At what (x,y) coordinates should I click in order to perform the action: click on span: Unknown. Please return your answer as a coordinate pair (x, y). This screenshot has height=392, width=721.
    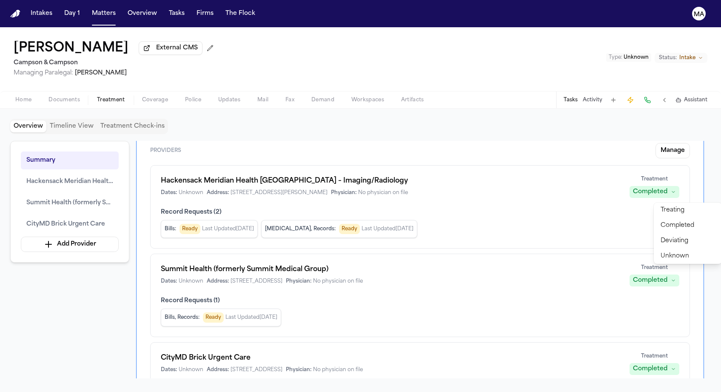
    Looking at the image, I should click on (675, 256).